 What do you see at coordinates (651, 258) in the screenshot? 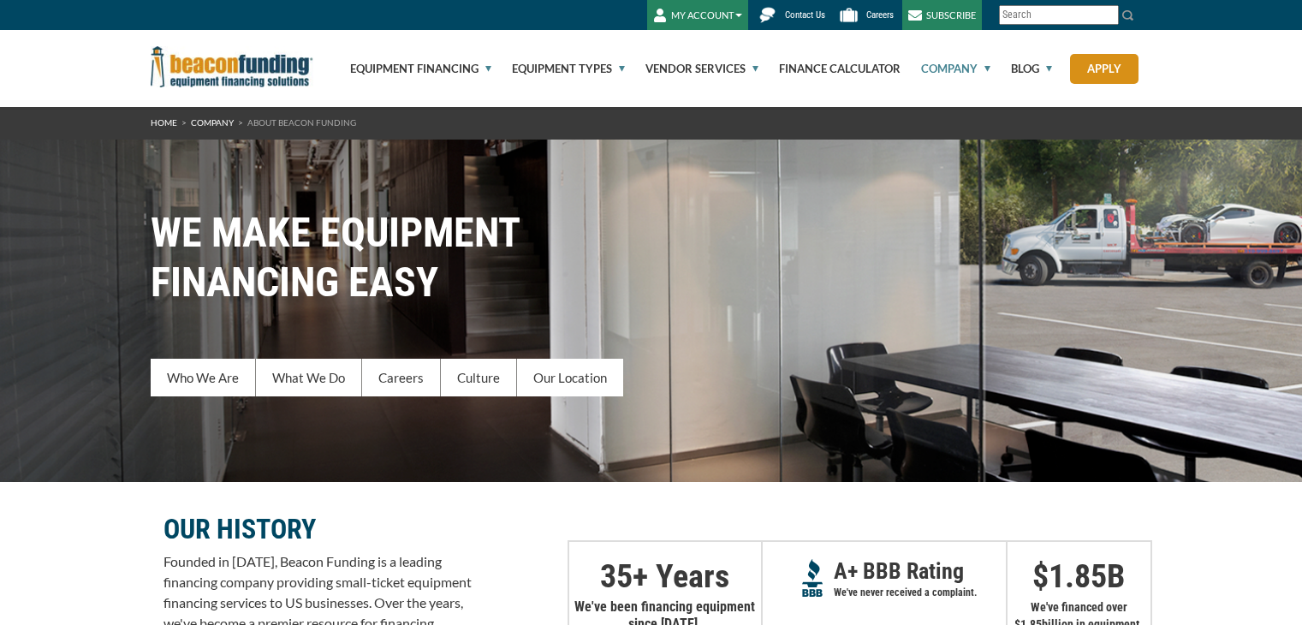
I see `h1: WE MAKE EQUIPMENT FINANCING EASY` at bounding box center [651, 258].